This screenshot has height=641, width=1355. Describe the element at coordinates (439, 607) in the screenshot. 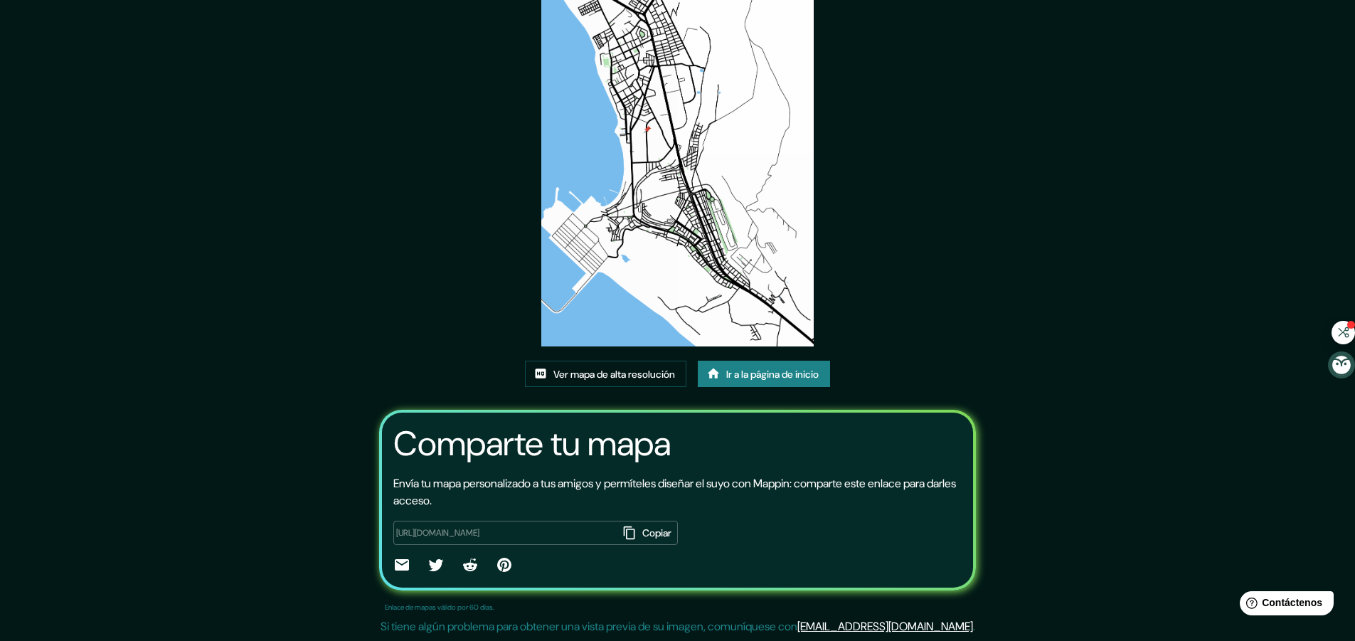

I see `font: Enlace de mapas válido por 60 días.` at that location.